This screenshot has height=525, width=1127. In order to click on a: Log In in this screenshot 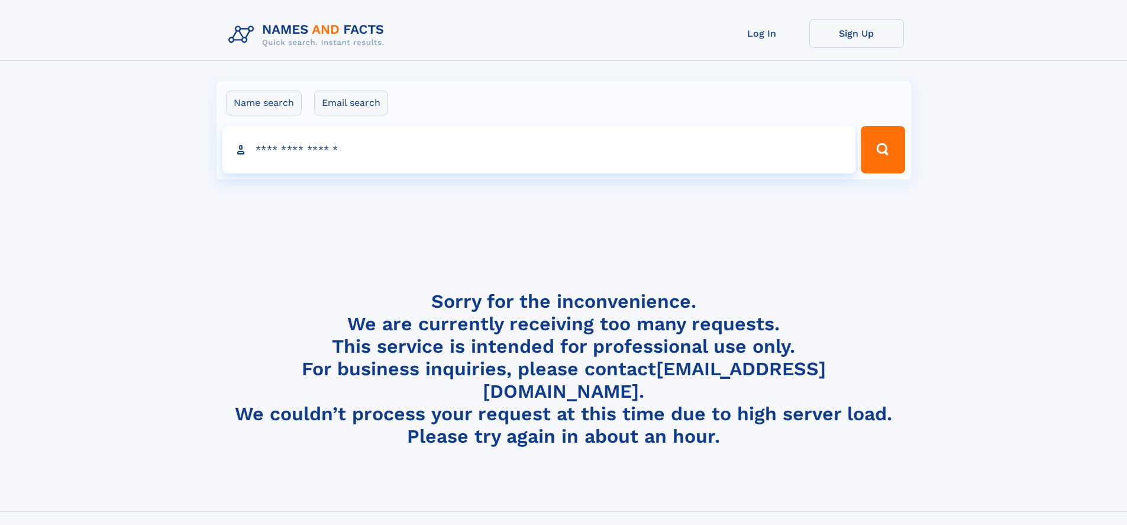, I will do `click(762, 33)`.